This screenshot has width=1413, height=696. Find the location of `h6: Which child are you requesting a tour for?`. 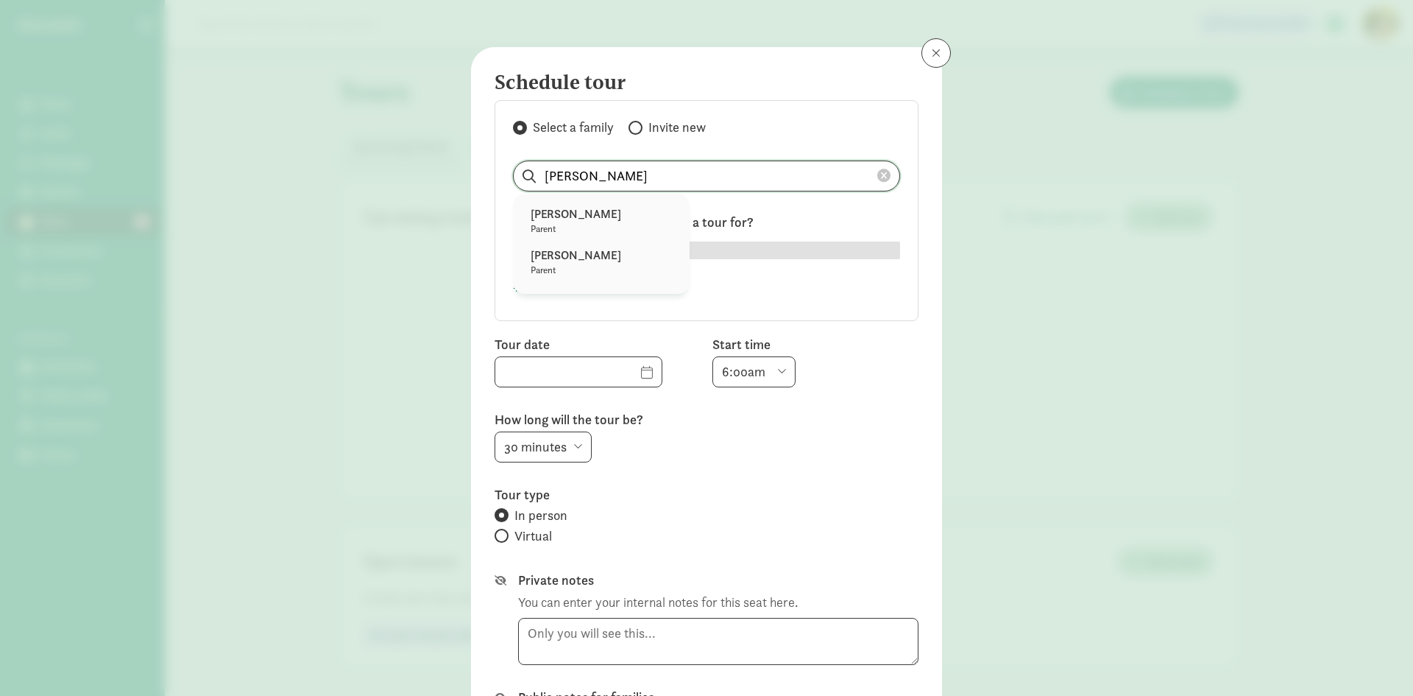

h6: Which child are you requesting a tour for? is located at coordinates (707, 222).